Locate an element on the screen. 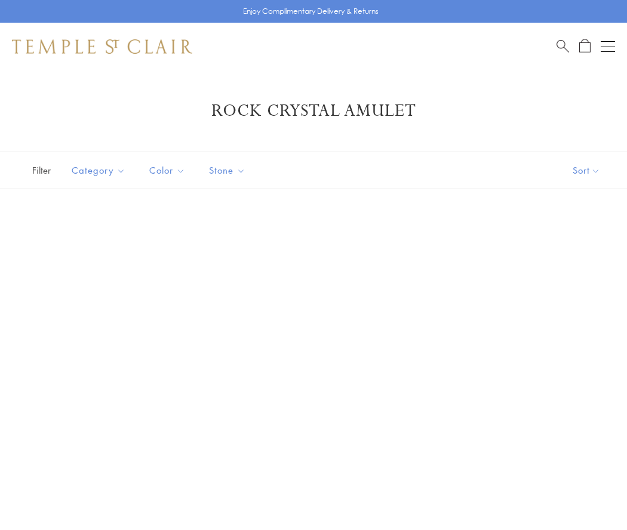 The height and width of the screenshot is (530, 627). span: Category is located at coordinates (100, 170).